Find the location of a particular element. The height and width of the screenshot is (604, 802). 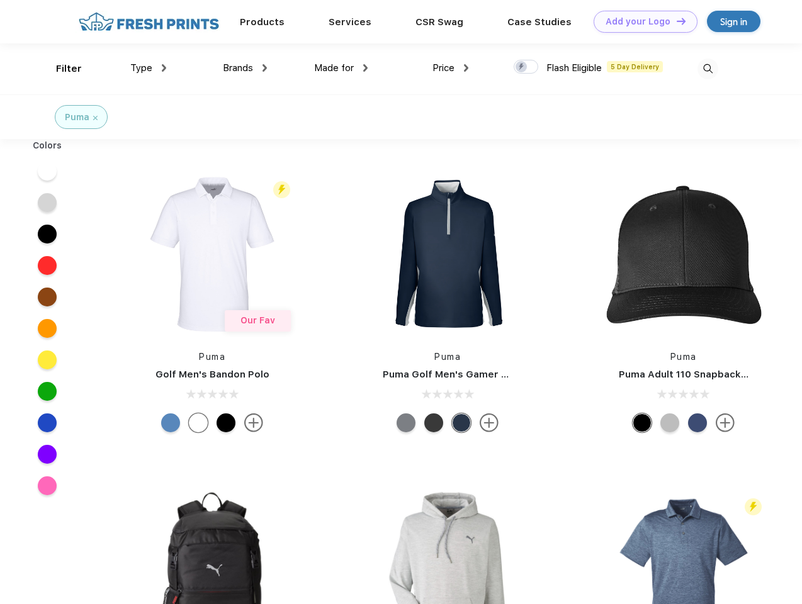

span: Brands is located at coordinates (238, 68).